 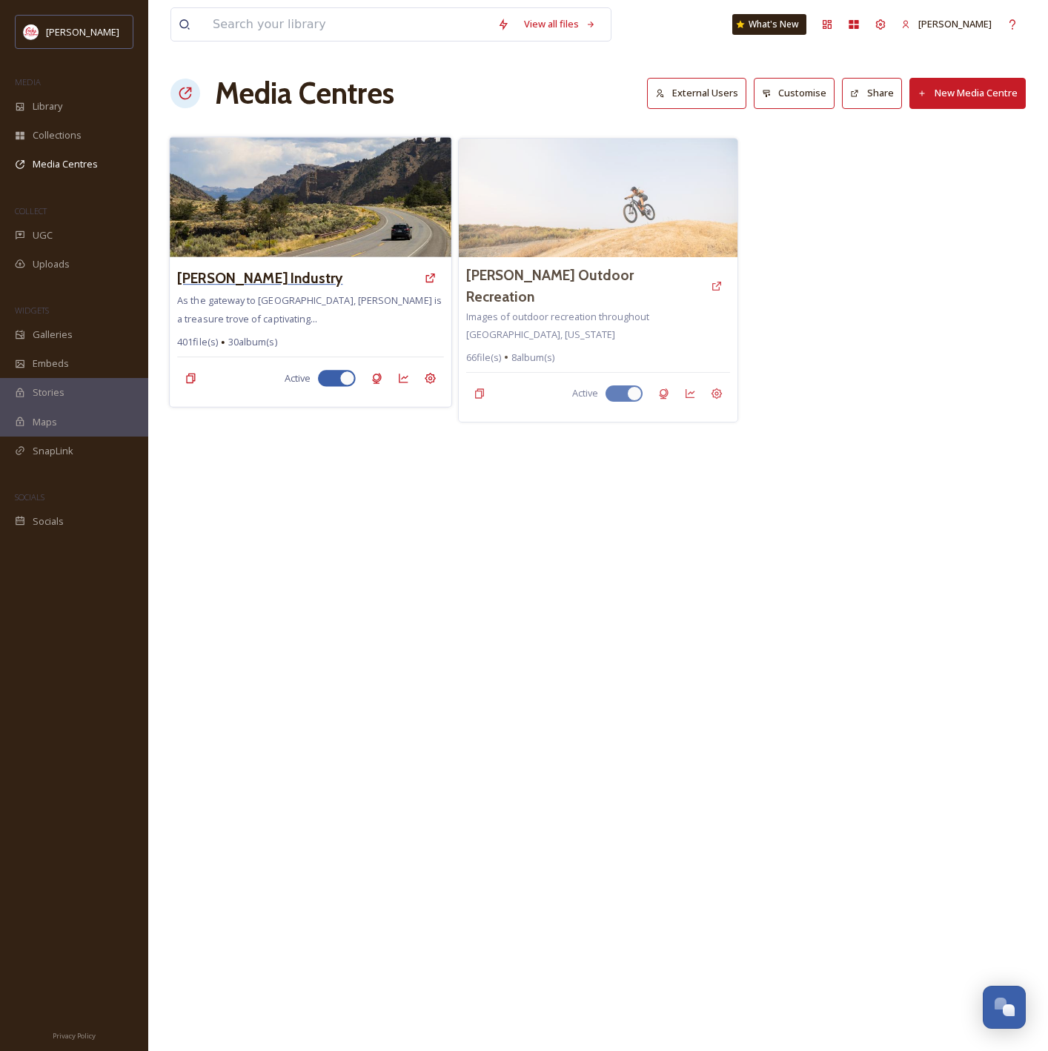 I want to click on button: Open Chat, so click(x=1004, y=1007).